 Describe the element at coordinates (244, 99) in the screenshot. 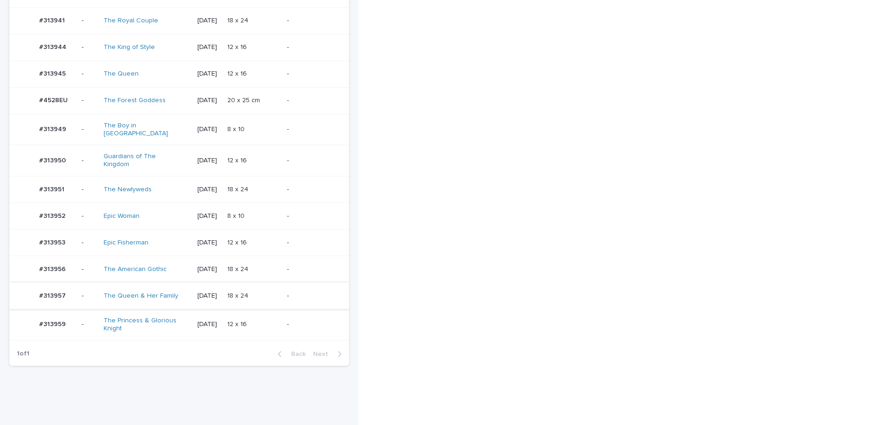

I see `p: 20 x 25 cm` at that location.